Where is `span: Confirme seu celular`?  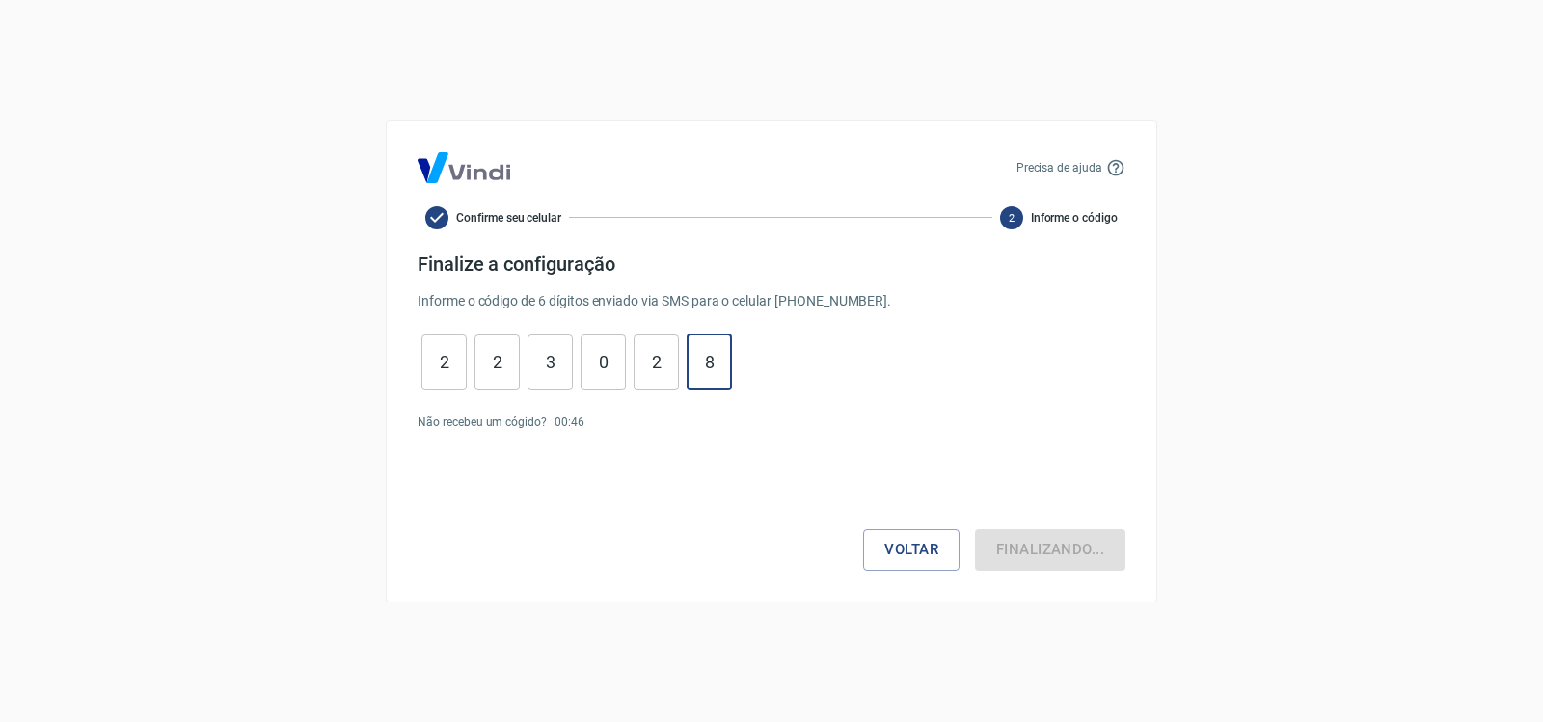
span: Confirme seu celular is located at coordinates (508, 218).